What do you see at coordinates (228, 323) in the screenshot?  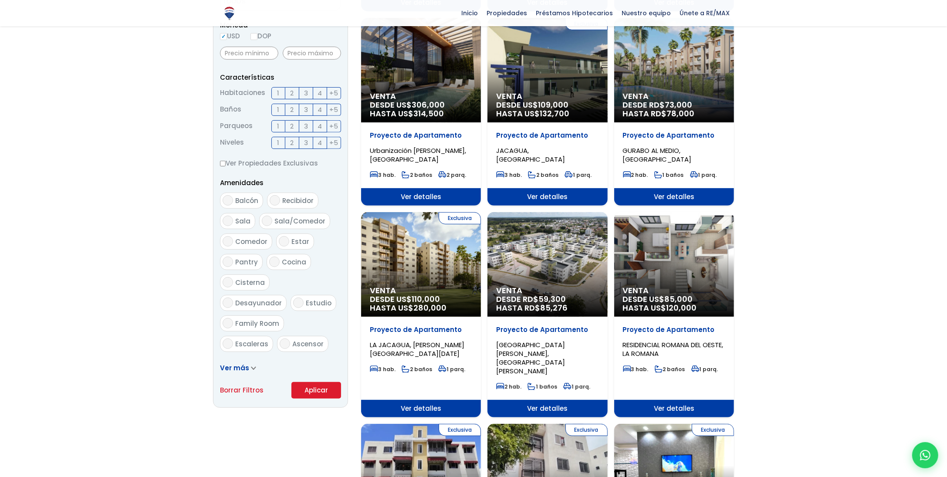 I see `input: Family Room` at bounding box center [228, 323].